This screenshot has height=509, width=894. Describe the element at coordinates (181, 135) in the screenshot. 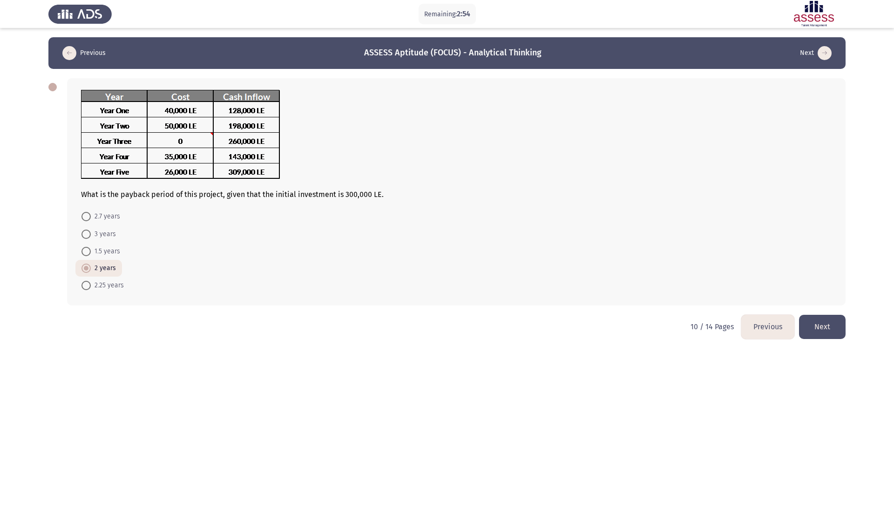

I see `img: RU5fUk5DXzU4LnBuZzE2OTEzMTY4OTIzNzI=.png` at that location.